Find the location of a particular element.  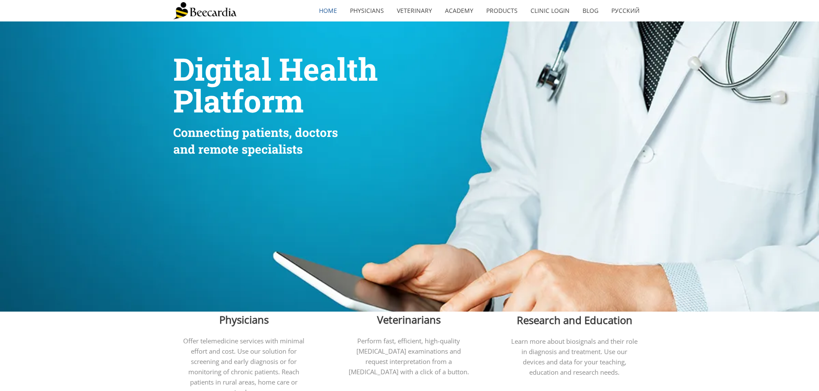

span: Connecting patients, doctors is located at coordinates (255, 132).